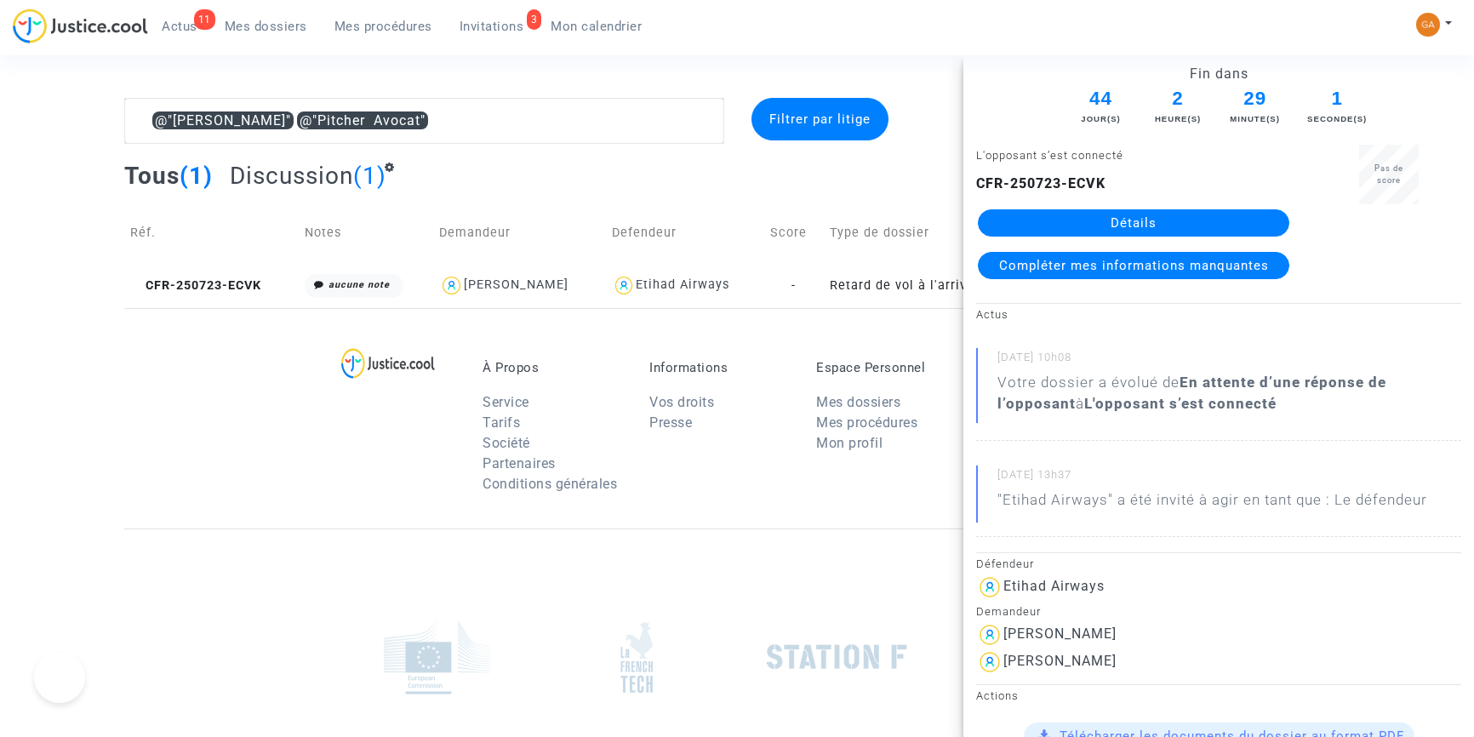  I want to click on span: 2, so click(1178, 99).